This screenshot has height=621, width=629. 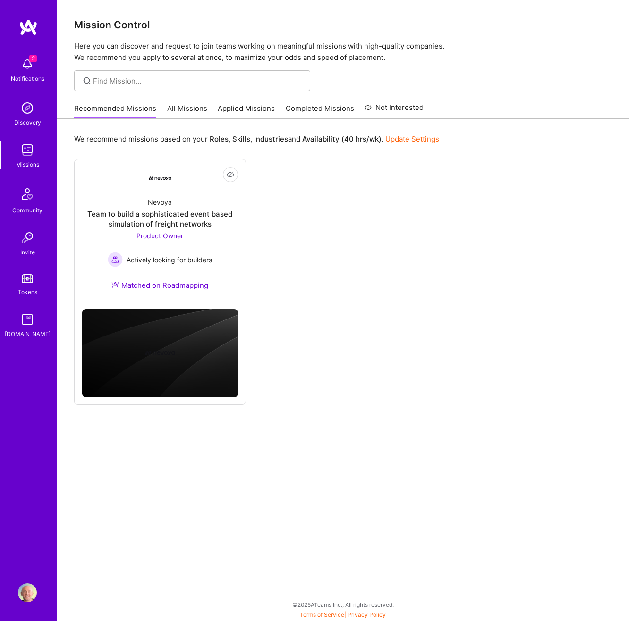 What do you see at coordinates (241, 139) in the screenshot?
I see `b: Skills` at bounding box center [241, 139].